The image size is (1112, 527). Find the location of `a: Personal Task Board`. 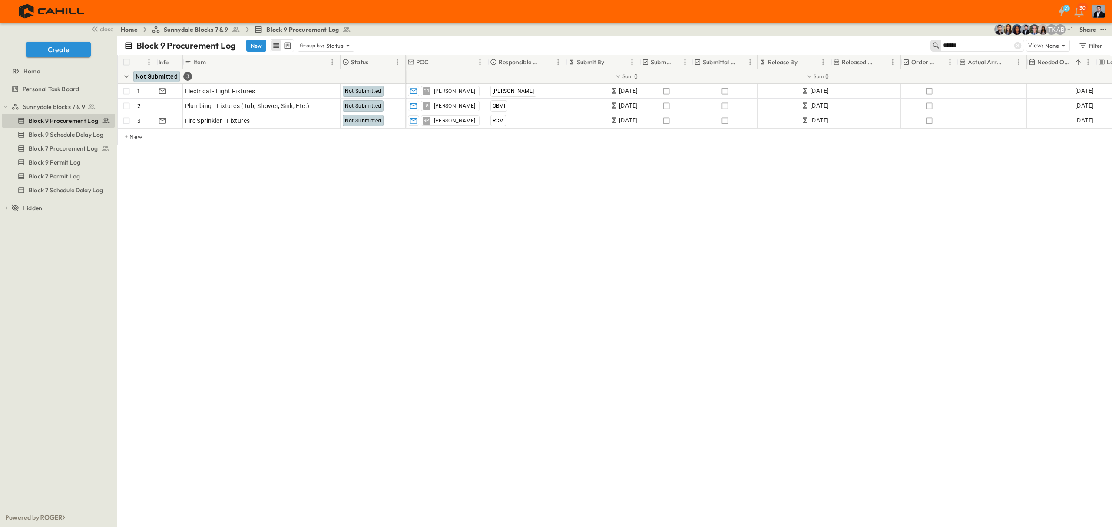

a: Personal Task Board is located at coordinates (57, 89).